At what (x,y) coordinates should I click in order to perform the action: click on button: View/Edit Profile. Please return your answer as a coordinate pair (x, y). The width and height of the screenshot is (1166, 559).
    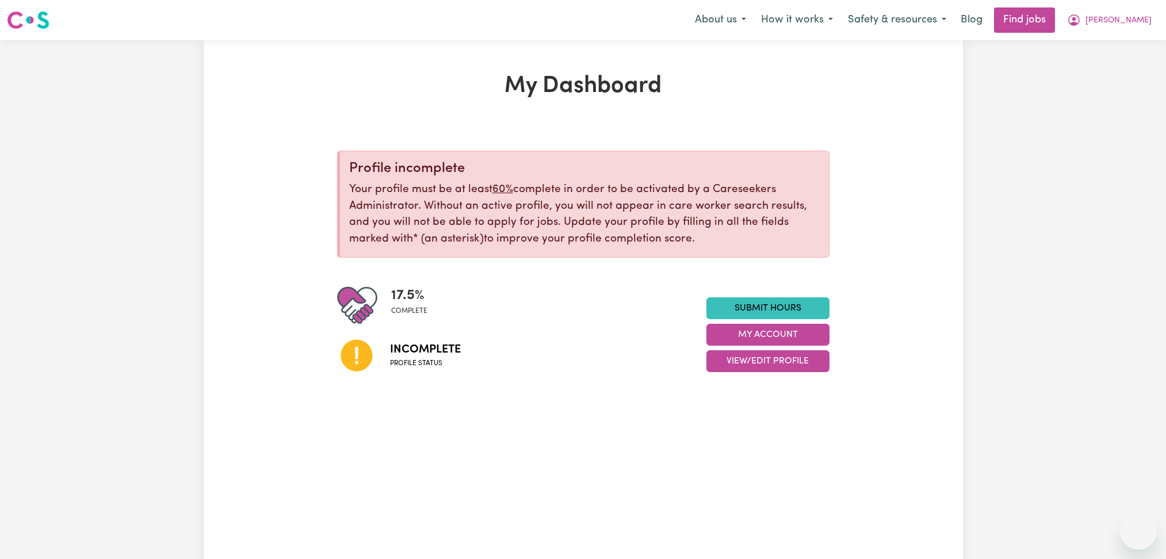
    Looking at the image, I should click on (768, 361).